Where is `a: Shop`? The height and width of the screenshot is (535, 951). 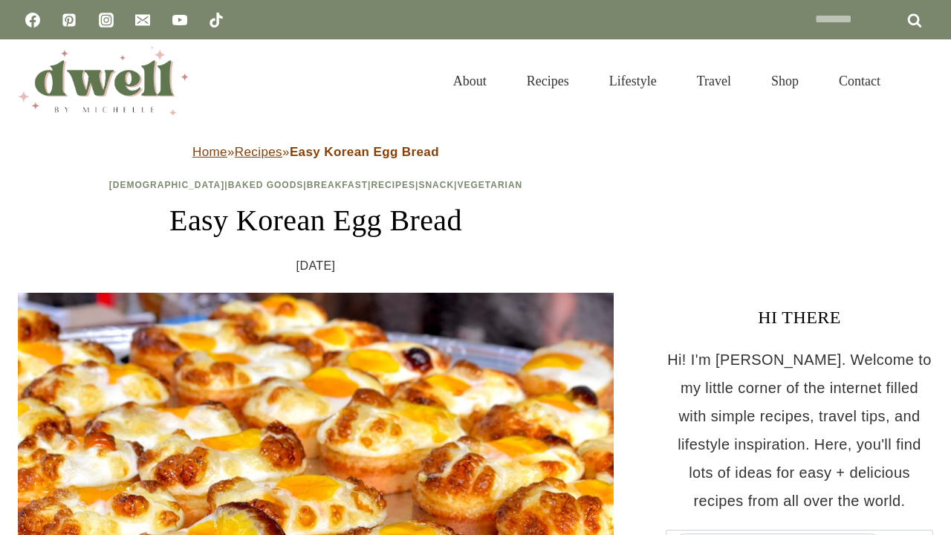 a: Shop is located at coordinates (785, 81).